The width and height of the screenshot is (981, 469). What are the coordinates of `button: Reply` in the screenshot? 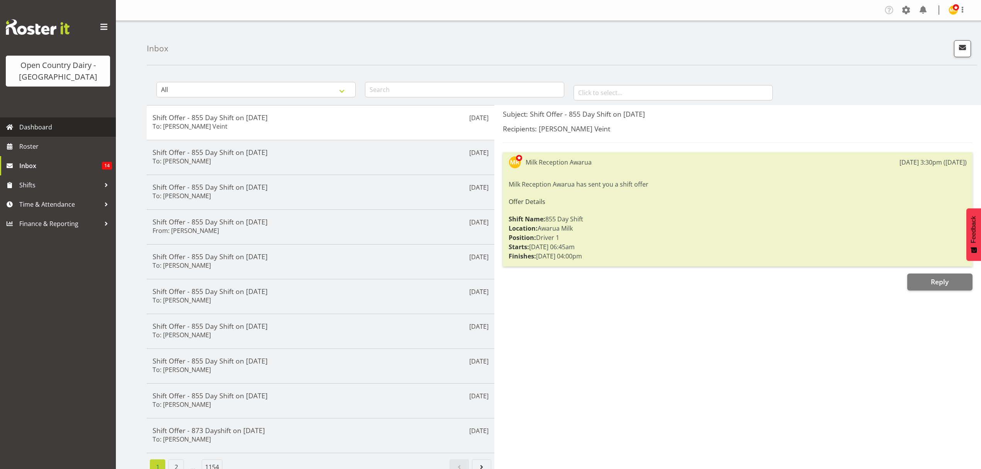 It's located at (940, 282).